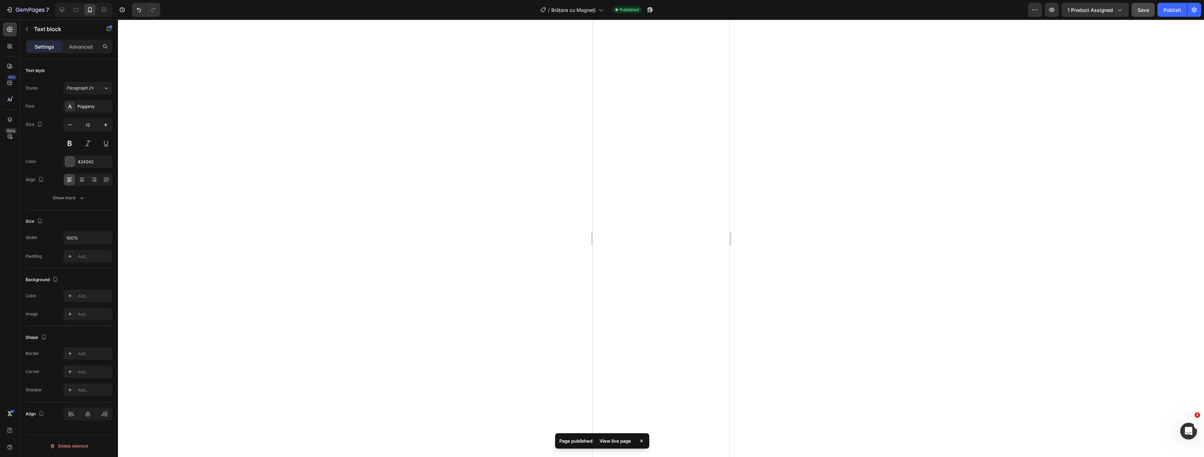 The height and width of the screenshot is (457, 1204). Describe the element at coordinates (34, 257) in the screenshot. I see `div: Padding` at that location.